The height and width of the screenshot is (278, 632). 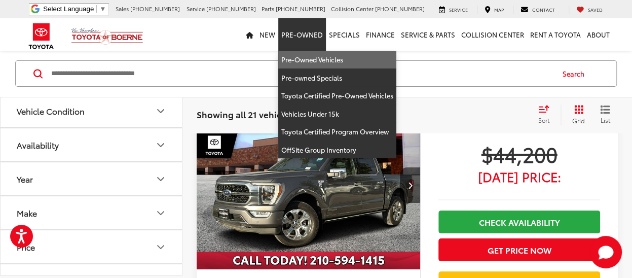 I want to click on button: Get Price Now, so click(x=519, y=249).